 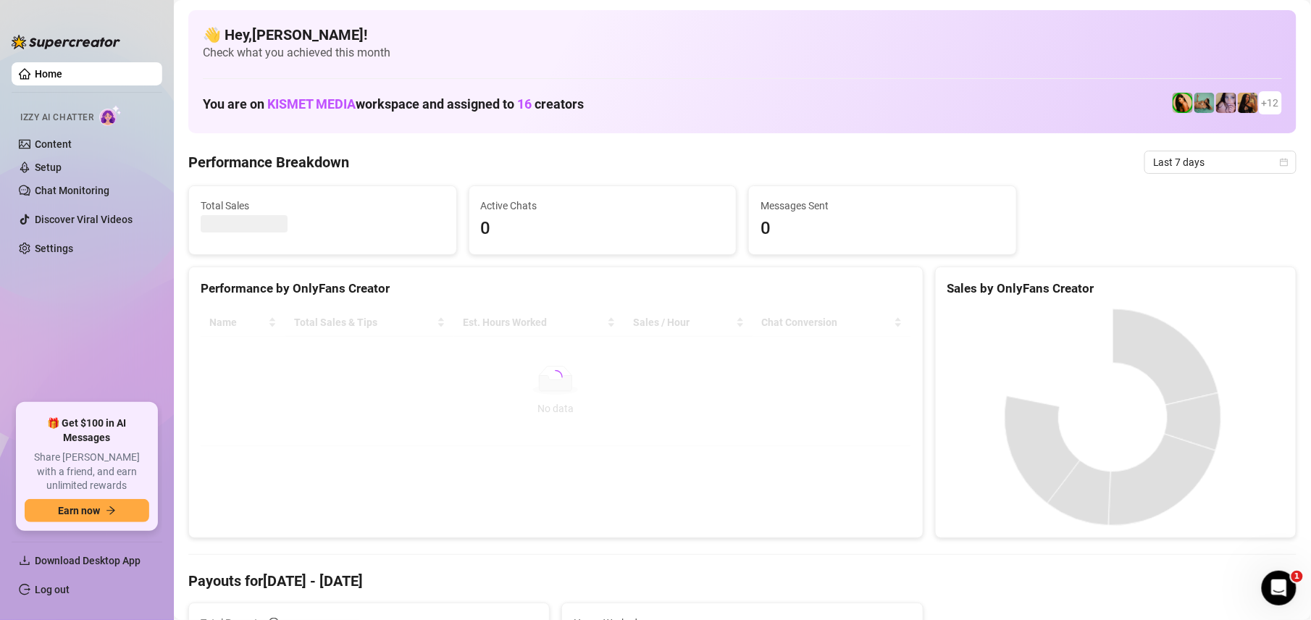 What do you see at coordinates (556, 377) in the screenshot?
I see `span: loading` at bounding box center [556, 377].